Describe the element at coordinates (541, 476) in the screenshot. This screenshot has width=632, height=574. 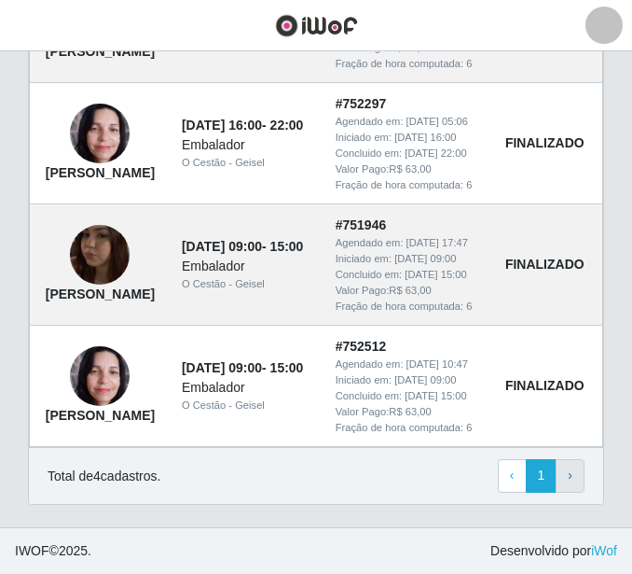
I see `nav: pagination` at that location.